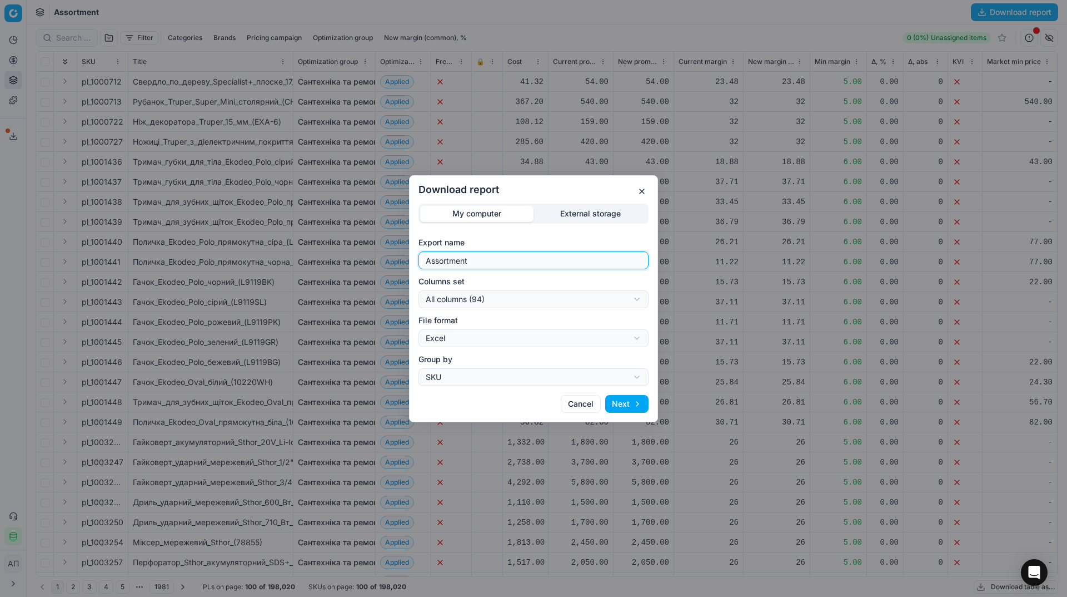  I want to click on button: External storage, so click(590, 213).